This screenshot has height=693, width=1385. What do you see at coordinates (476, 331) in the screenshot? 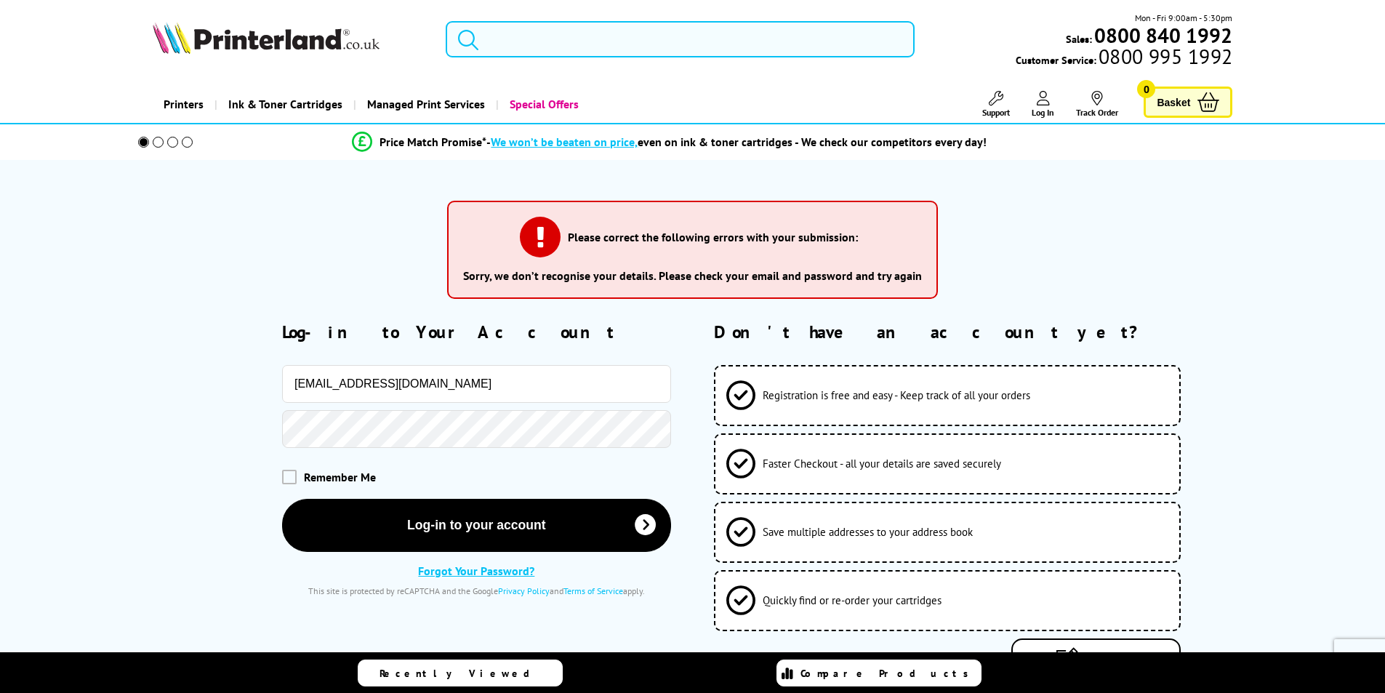
I see `h2: Log-in to Your Account` at bounding box center [476, 331].